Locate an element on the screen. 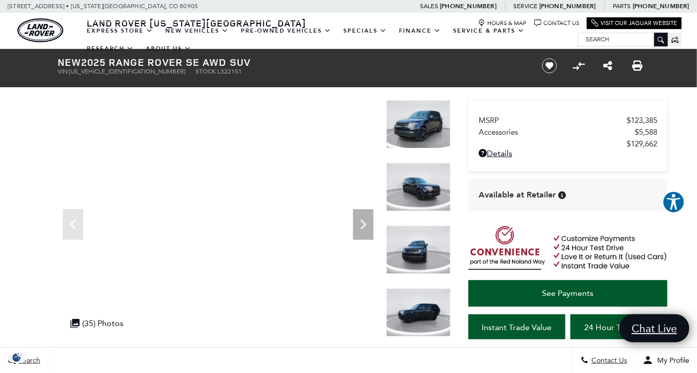 The height and width of the screenshot is (373, 697). a: Instant Trade Value is located at coordinates (517, 328).